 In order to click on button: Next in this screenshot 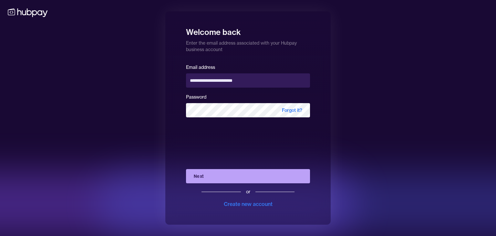, I will do `click(248, 176)`.